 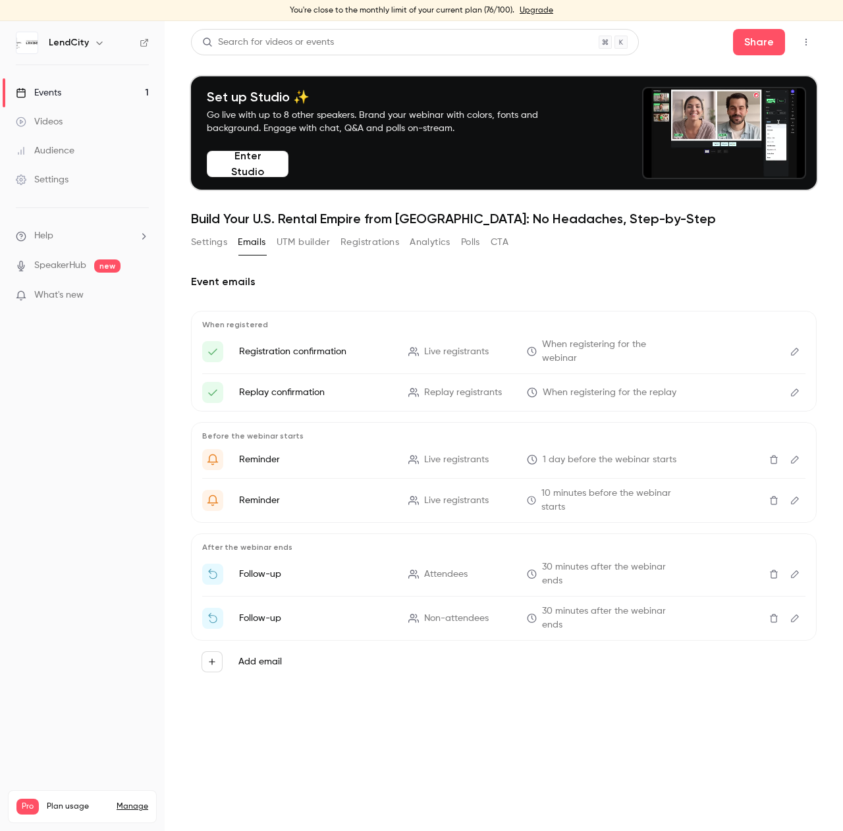 I want to click on h4: Set up Studio ✨, so click(x=388, y=97).